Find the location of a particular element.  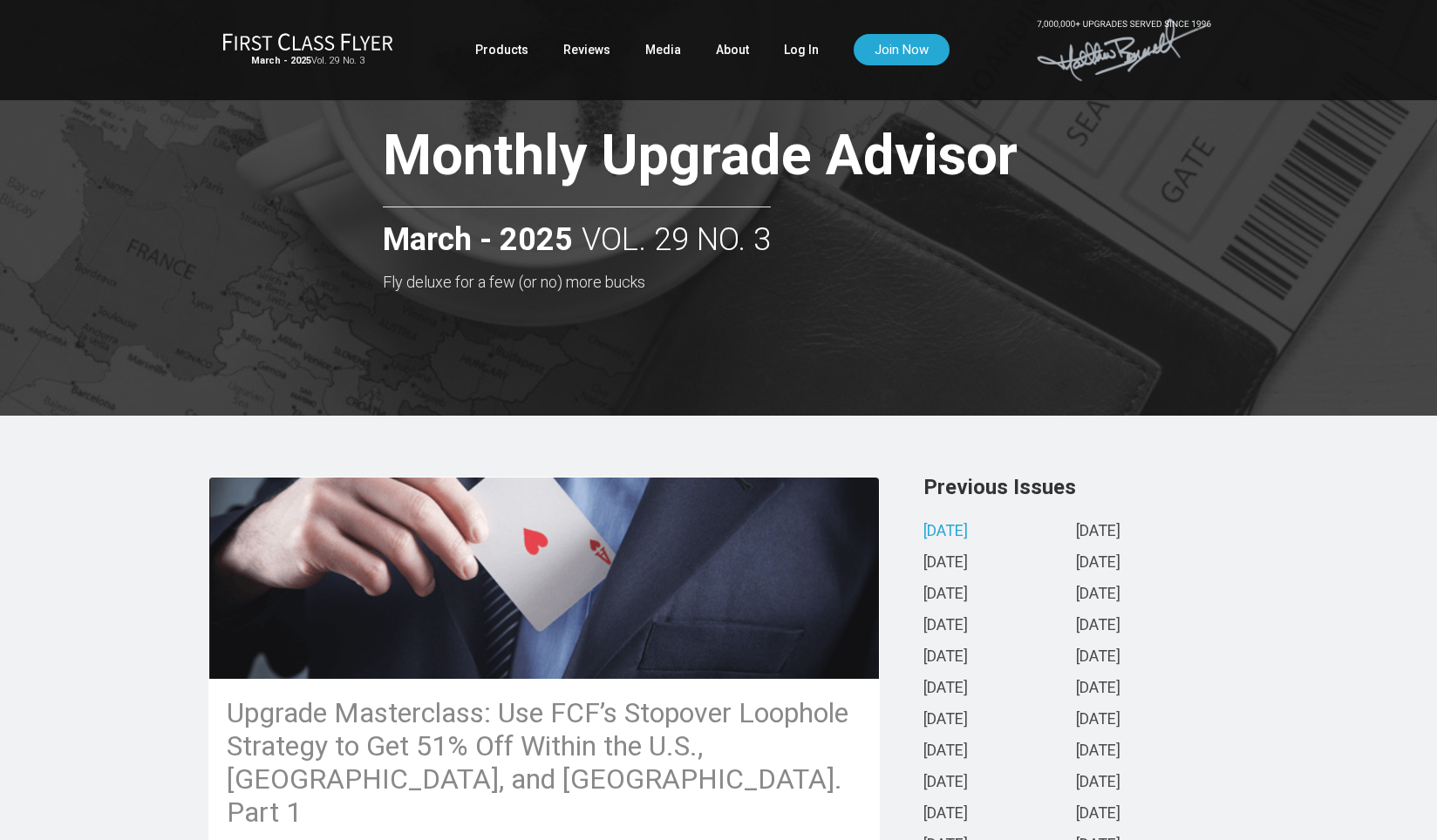

a: Products is located at coordinates (502, 50).